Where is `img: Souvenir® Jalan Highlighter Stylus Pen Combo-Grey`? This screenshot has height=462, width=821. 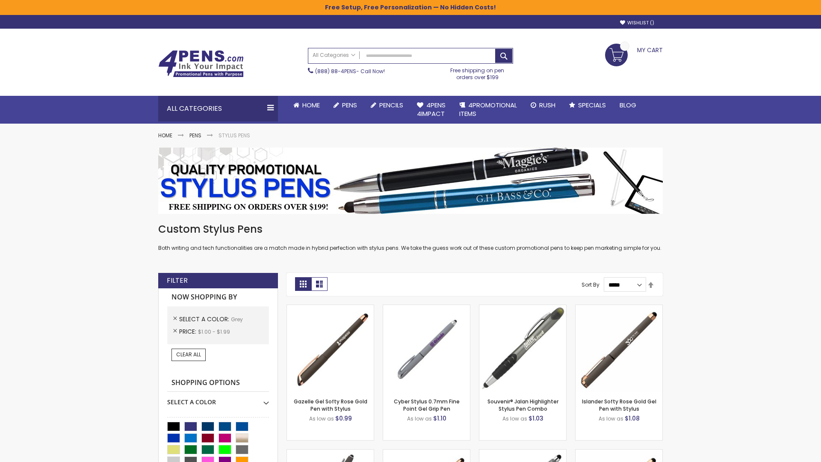 img: Souvenir® Jalan Highlighter Stylus Pen Combo-Grey is located at coordinates (523, 348).